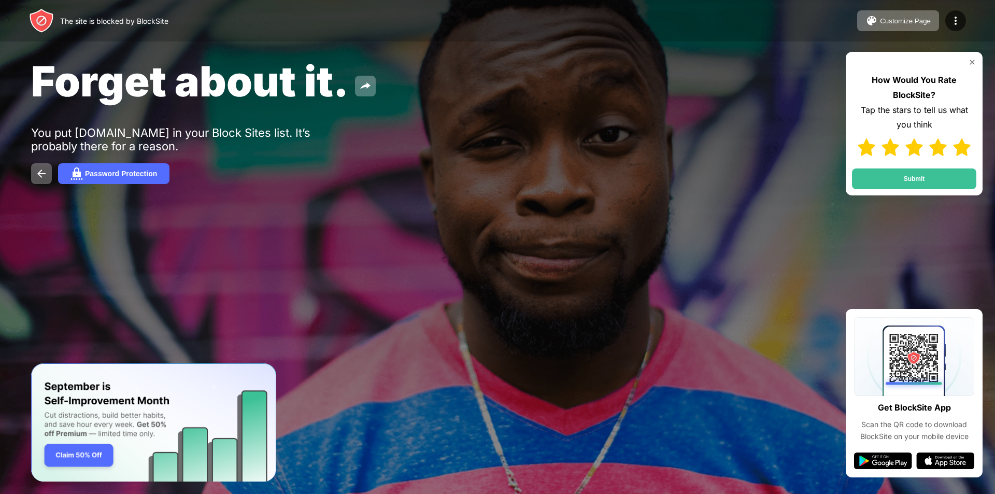 This screenshot has width=995, height=494. I want to click on div: Get BlockSite App, so click(914, 407).